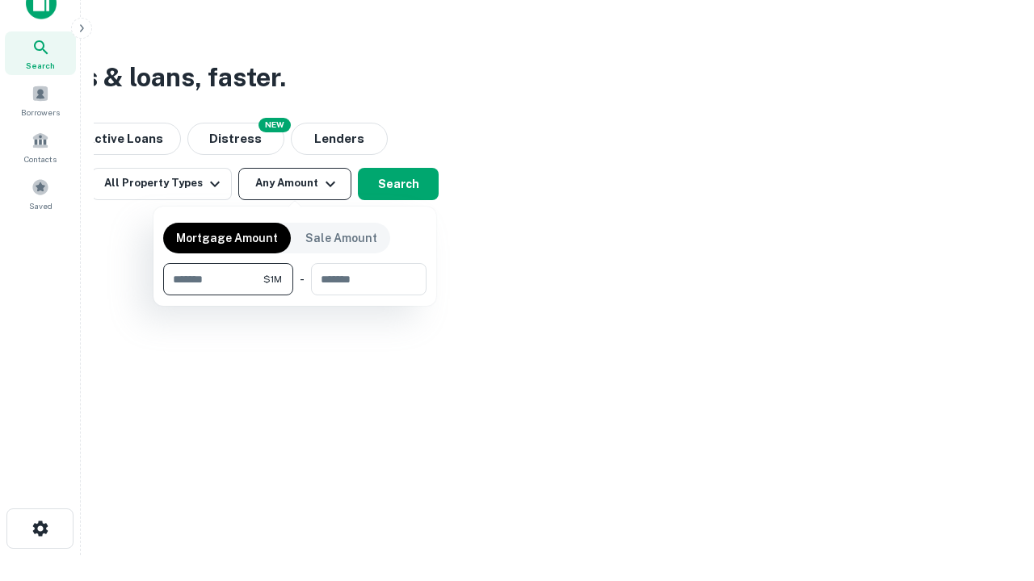 The width and height of the screenshot is (1034, 581). I want to click on div: Chat Widget, so click(993, 491).